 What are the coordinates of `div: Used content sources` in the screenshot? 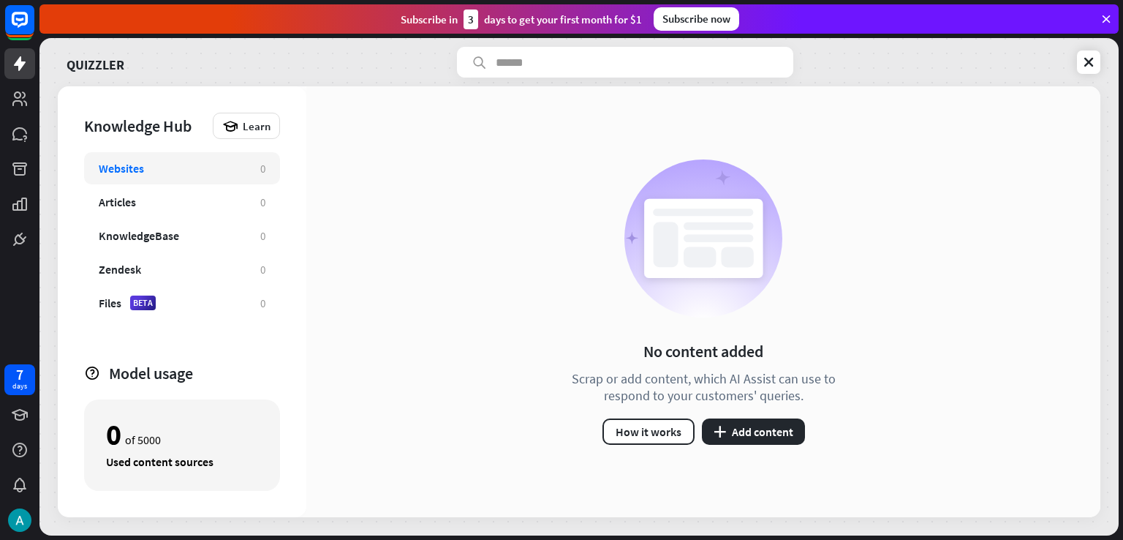 It's located at (182, 461).